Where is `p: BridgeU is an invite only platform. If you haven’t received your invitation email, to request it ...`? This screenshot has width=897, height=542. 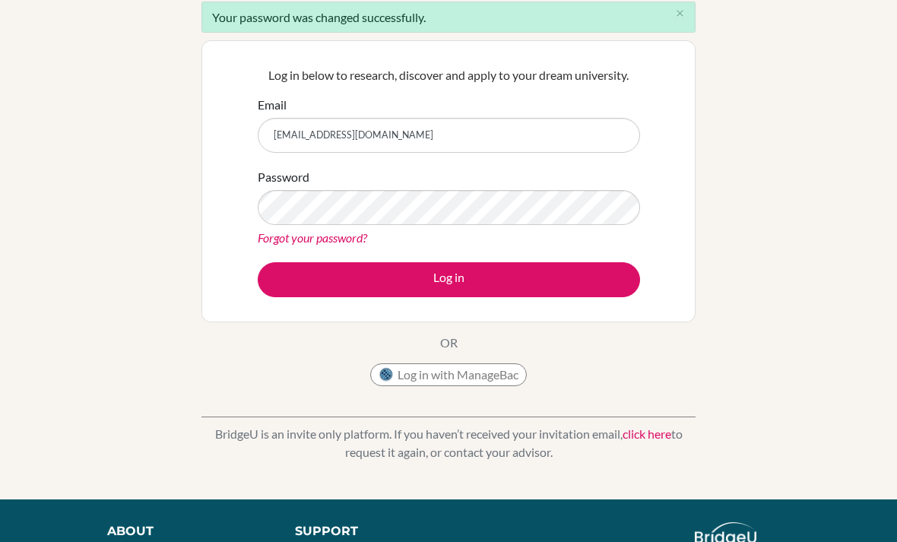
p: BridgeU is an invite only platform. If you haven’t received your invitation email, to request it ... is located at coordinates (448, 443).